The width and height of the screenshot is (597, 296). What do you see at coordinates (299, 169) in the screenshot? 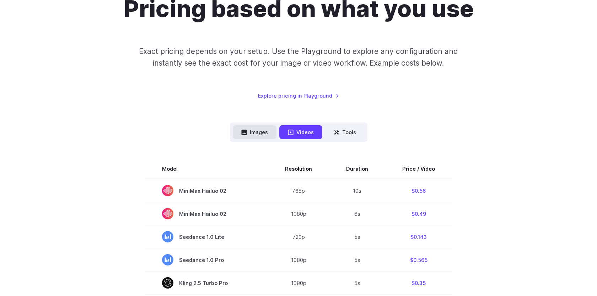
I see `th: Resolution` at bounding box center [299, 169].